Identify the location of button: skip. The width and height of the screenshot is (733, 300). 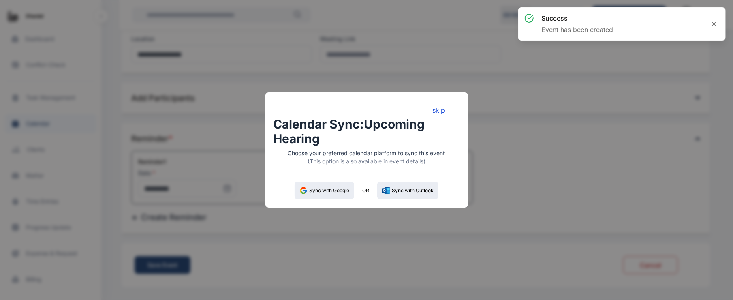
(439, 110).